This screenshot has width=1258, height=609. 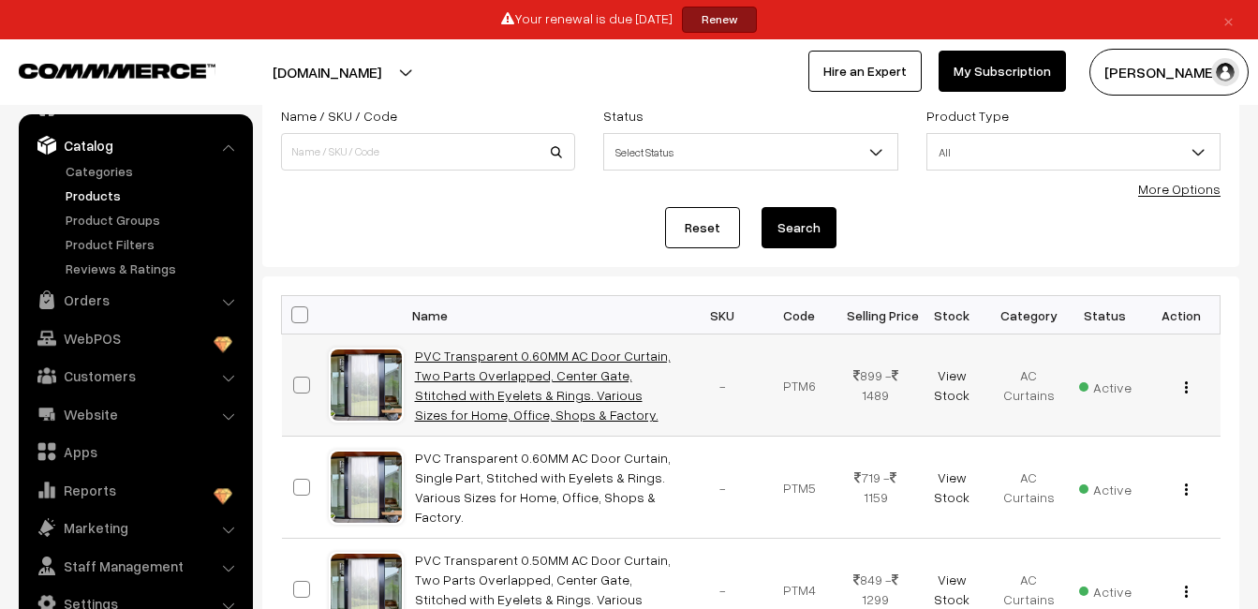 What do you see at coordinates (117, 70) in the screenshot?
I see `img: COMMMERCE` at bounding box center [117, 70].